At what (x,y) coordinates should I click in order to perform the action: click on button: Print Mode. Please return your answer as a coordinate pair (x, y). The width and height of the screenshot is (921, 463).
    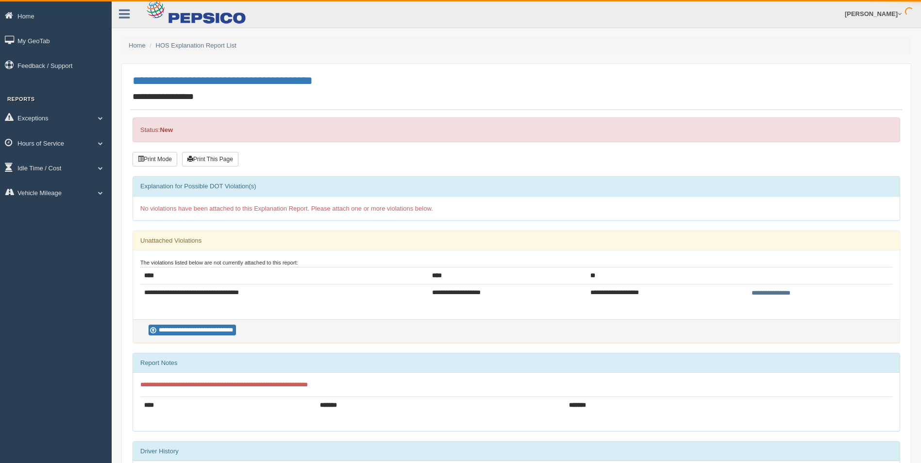
    Looking at the image, I should click on (155, 159).